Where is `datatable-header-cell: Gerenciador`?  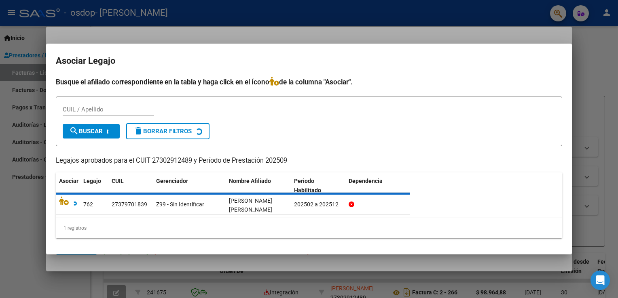 datatable-header-cell: Gerenciador is located at coordinates (189, 186).